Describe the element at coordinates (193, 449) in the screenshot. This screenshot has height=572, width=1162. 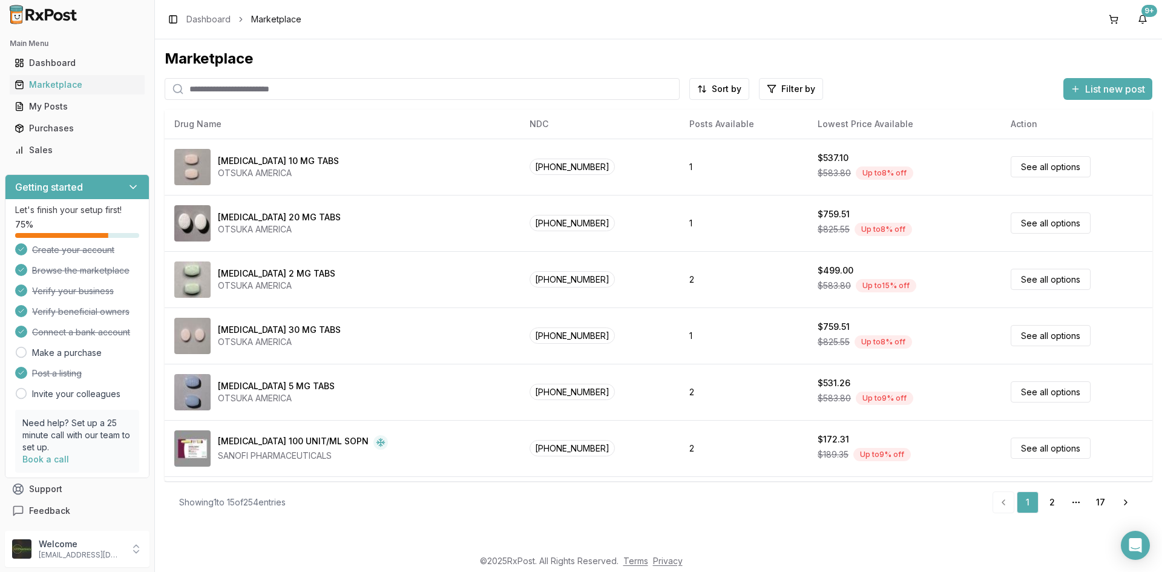
I see `img: Admelog SoloStar 100 UNIT/ML SOPN` at that location.